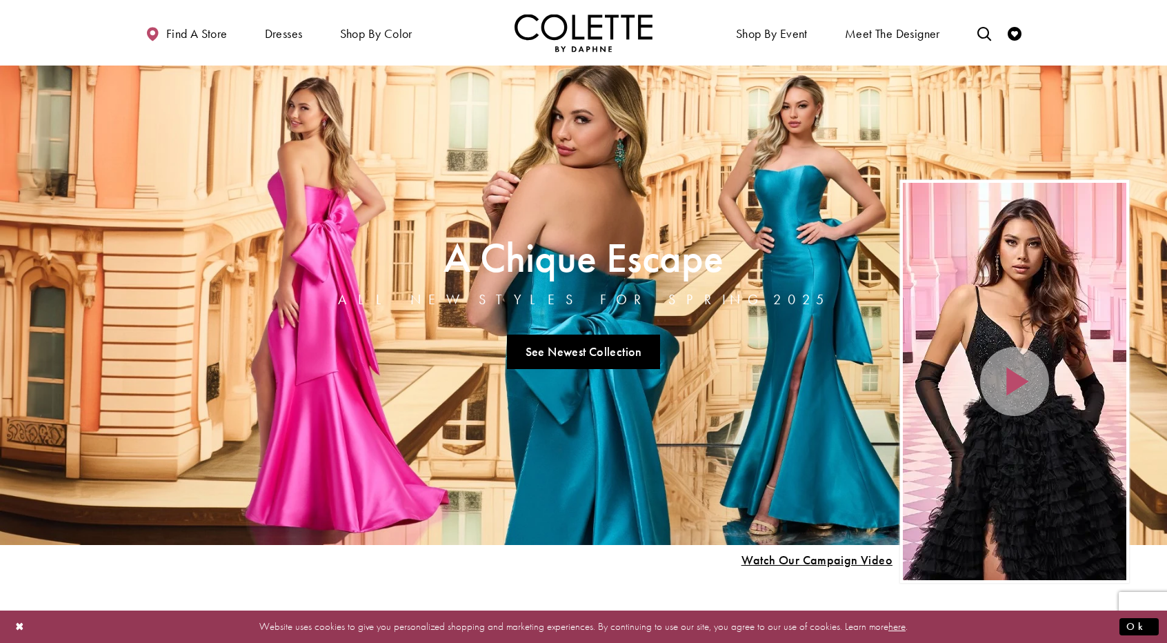  What do you see at coordinates (1139, 626) in the screenshot?
I see `button: Submit Dialog` at bounding box center [1139, 626].